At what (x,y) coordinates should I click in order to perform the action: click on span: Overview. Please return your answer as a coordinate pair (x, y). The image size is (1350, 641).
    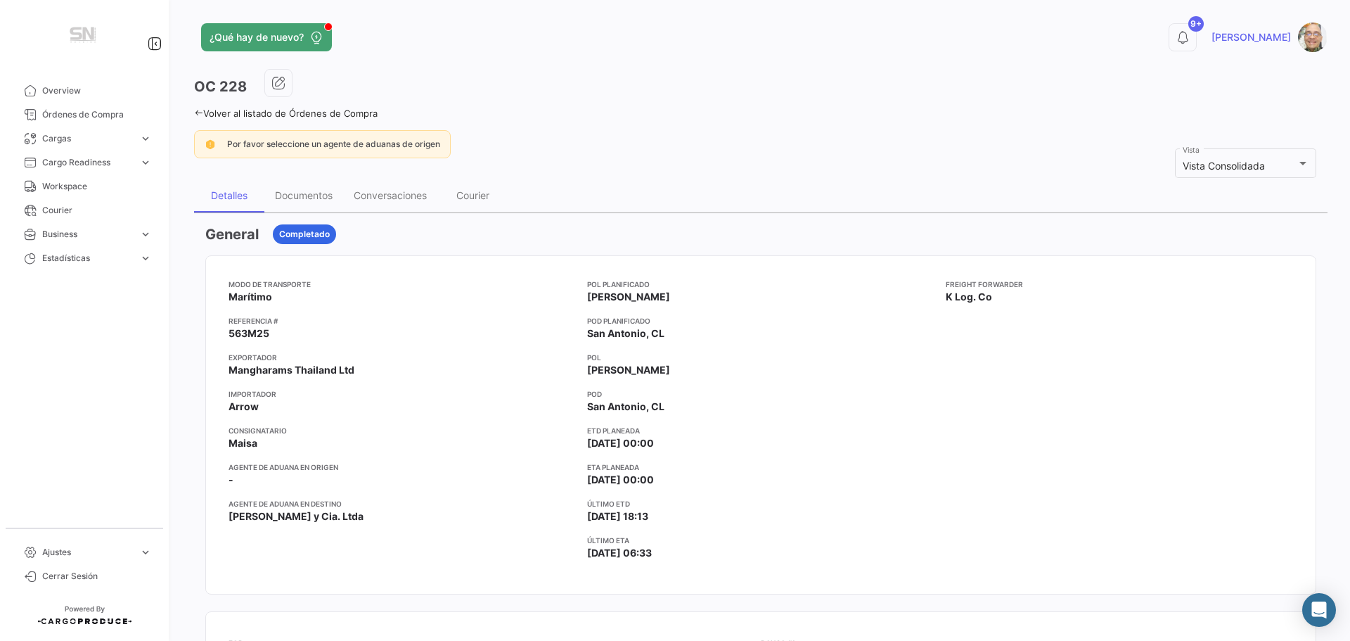
    Looking at the image, I should click on (97, 91).